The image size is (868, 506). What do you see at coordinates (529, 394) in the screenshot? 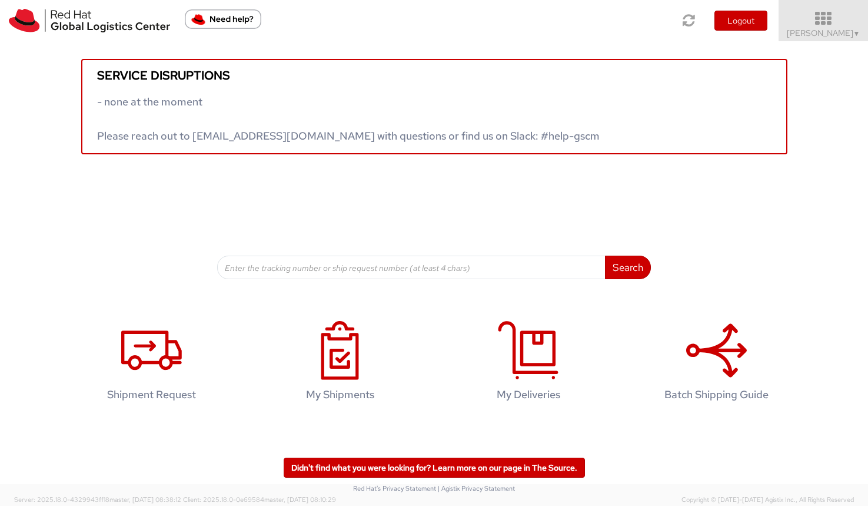
I see `h4: My Deliveries` at bounding box center [529, 394].